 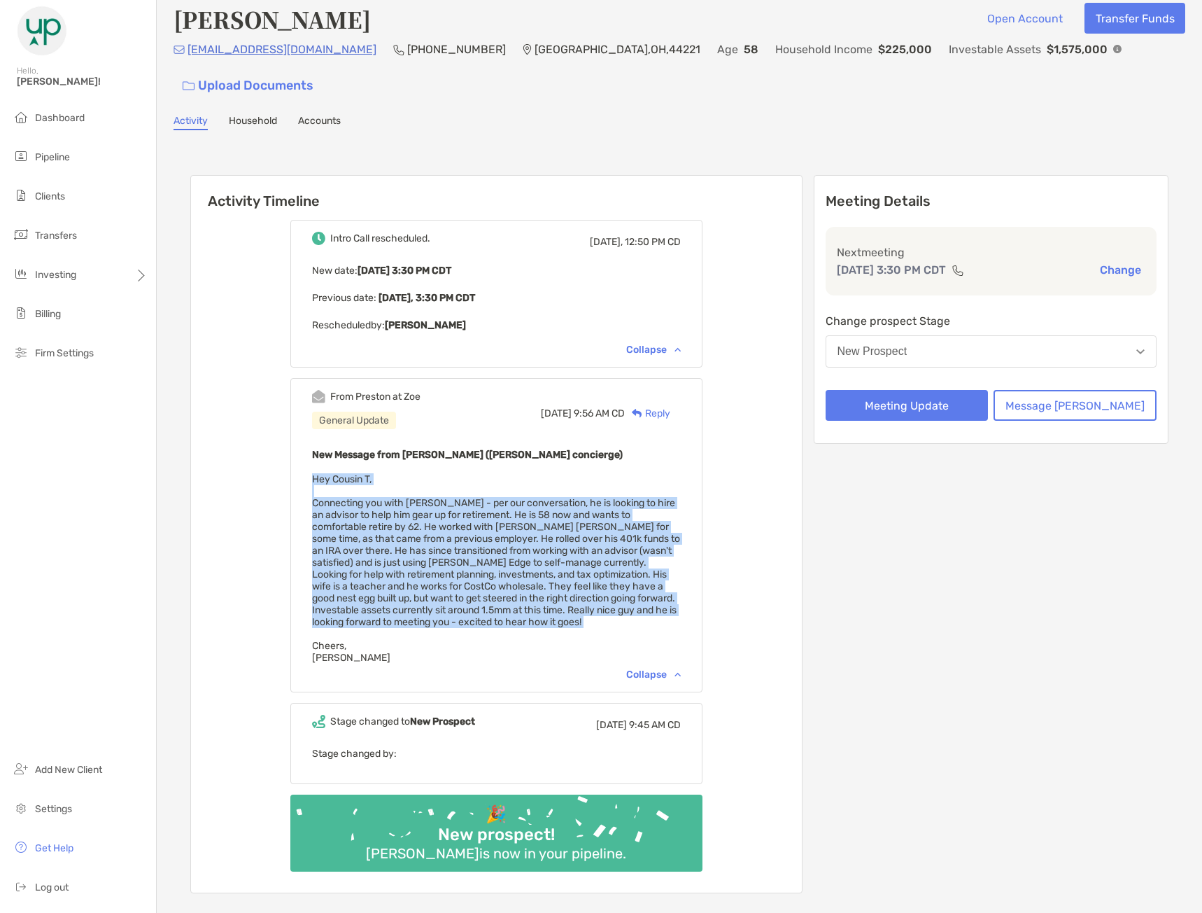 I want to click on img: transfers icon, so click(x=21, y=234).